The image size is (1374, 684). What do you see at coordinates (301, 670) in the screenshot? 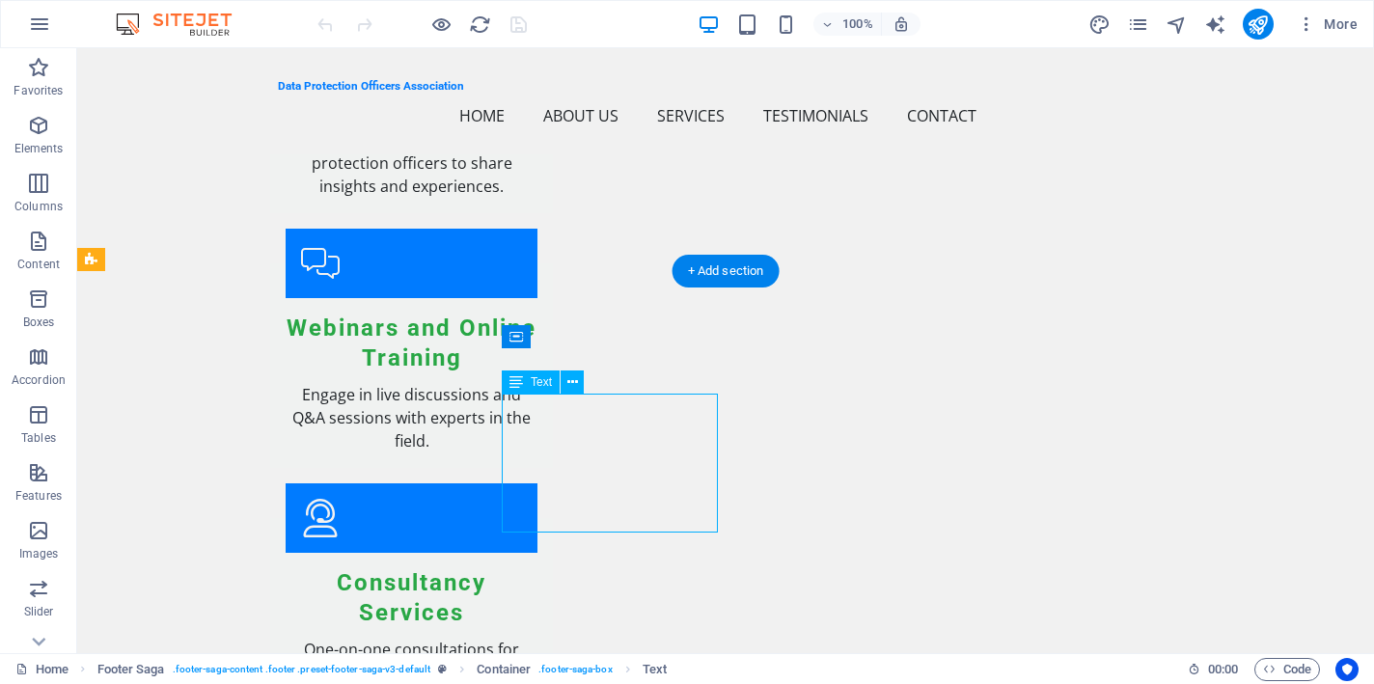
I see `span: . footer-saga-content .footer .preset-footer-saga-v3-default` at bounding box center [301, 670].